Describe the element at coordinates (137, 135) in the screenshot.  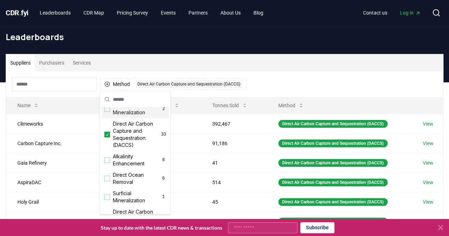
I see `span: Direct Air Carbon Capture and Sequestration (DACCS)` at that location.